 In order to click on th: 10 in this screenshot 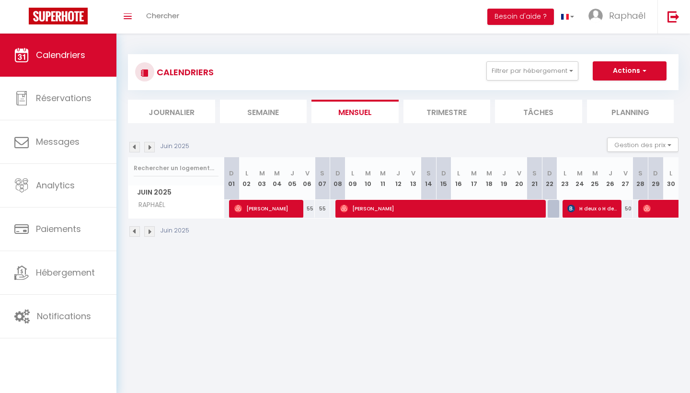, I will do `click(368, 178)`.